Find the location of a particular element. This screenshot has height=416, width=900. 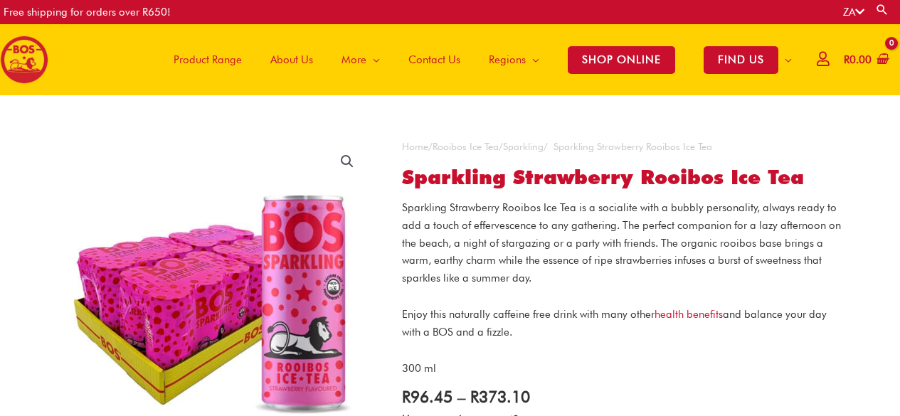

a: Search button is located at coordinates (883, 9).